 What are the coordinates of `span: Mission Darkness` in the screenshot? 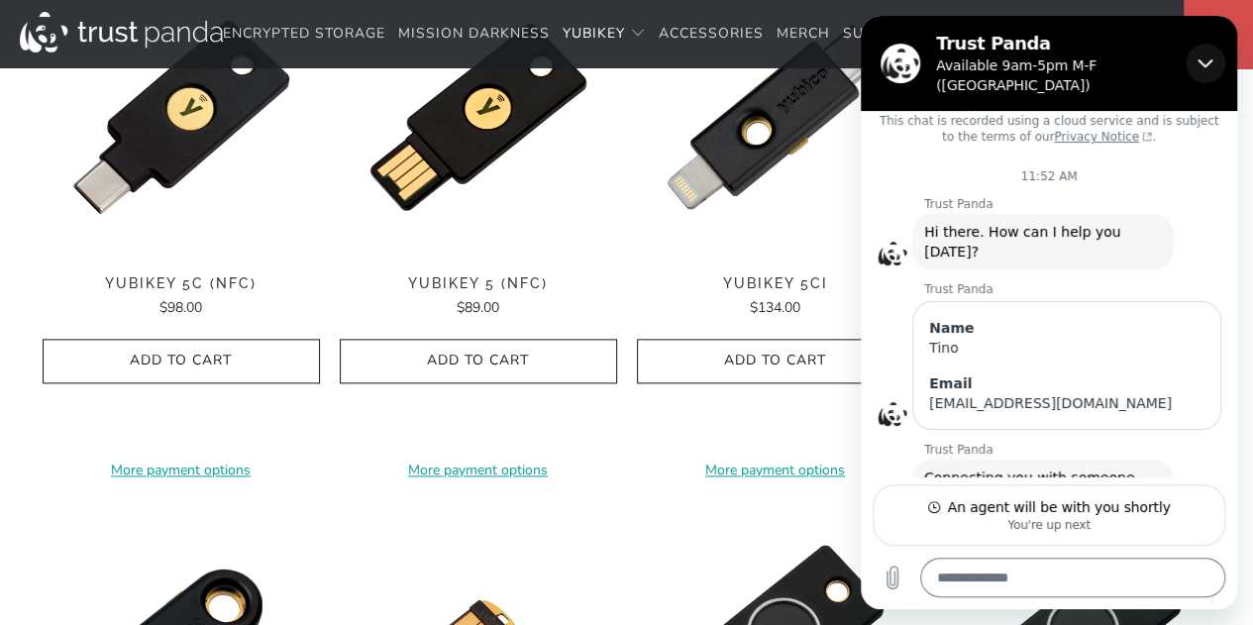 It's located at (473, 33).